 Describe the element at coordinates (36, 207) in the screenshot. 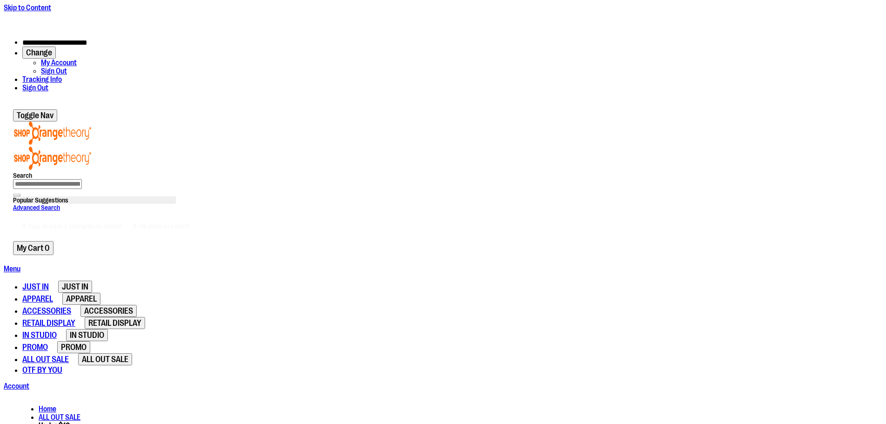

I see `a: Advanced Search` at that location.